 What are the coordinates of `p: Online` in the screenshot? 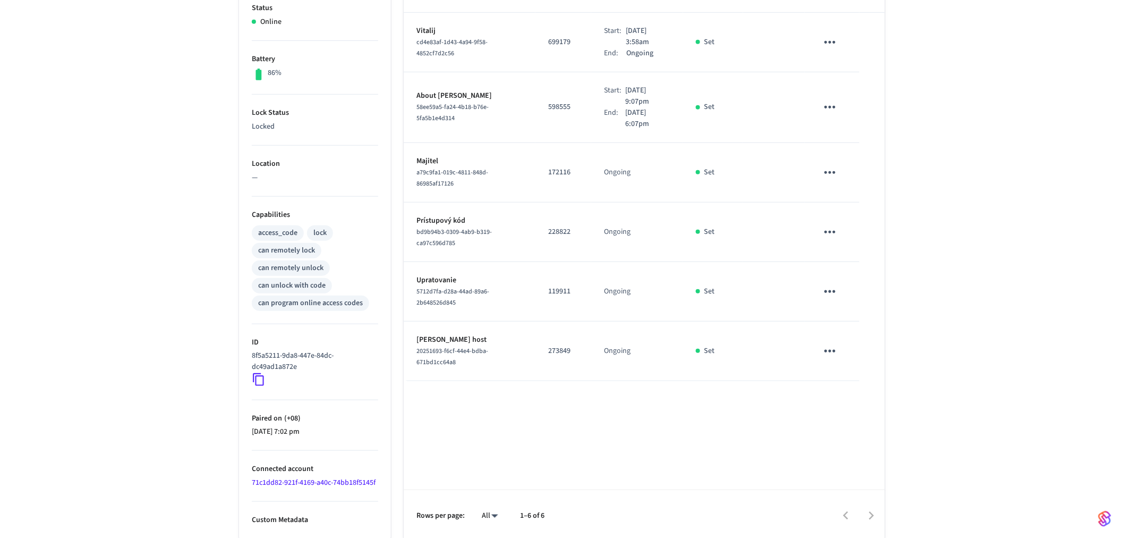 It's located at (271, 22).